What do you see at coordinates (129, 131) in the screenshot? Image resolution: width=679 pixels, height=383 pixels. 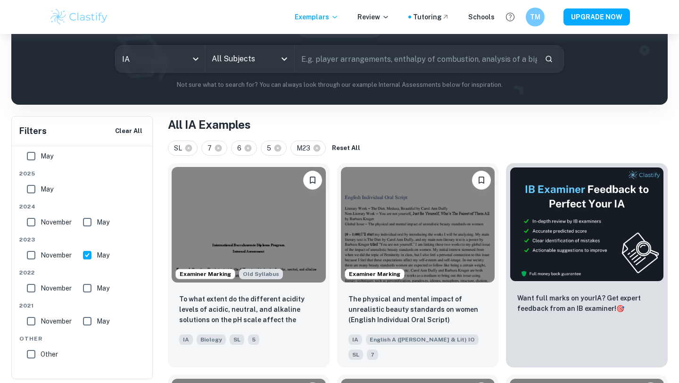 I see `button: Clear All` at bounding box center [129, 131].